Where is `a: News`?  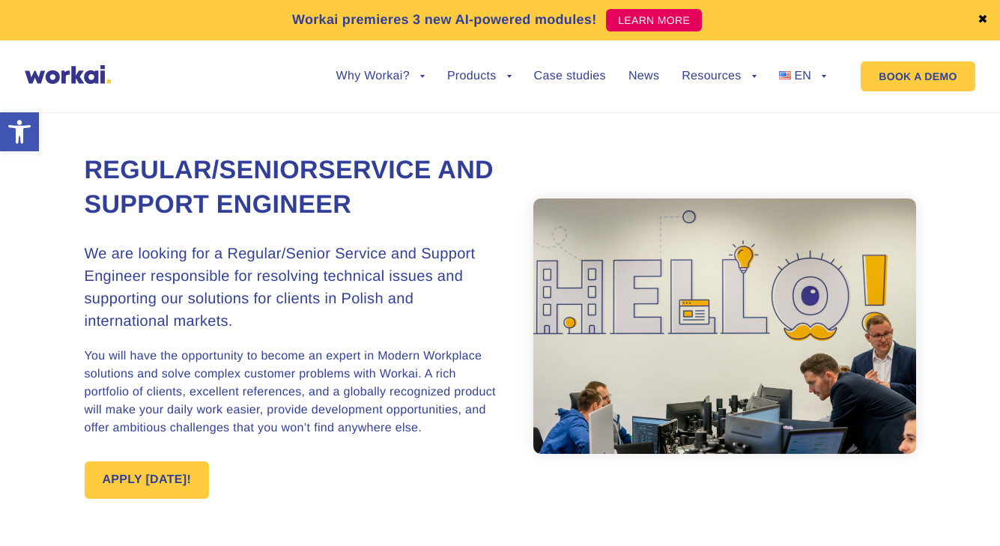
a: News is located at coordinates (643, 76).